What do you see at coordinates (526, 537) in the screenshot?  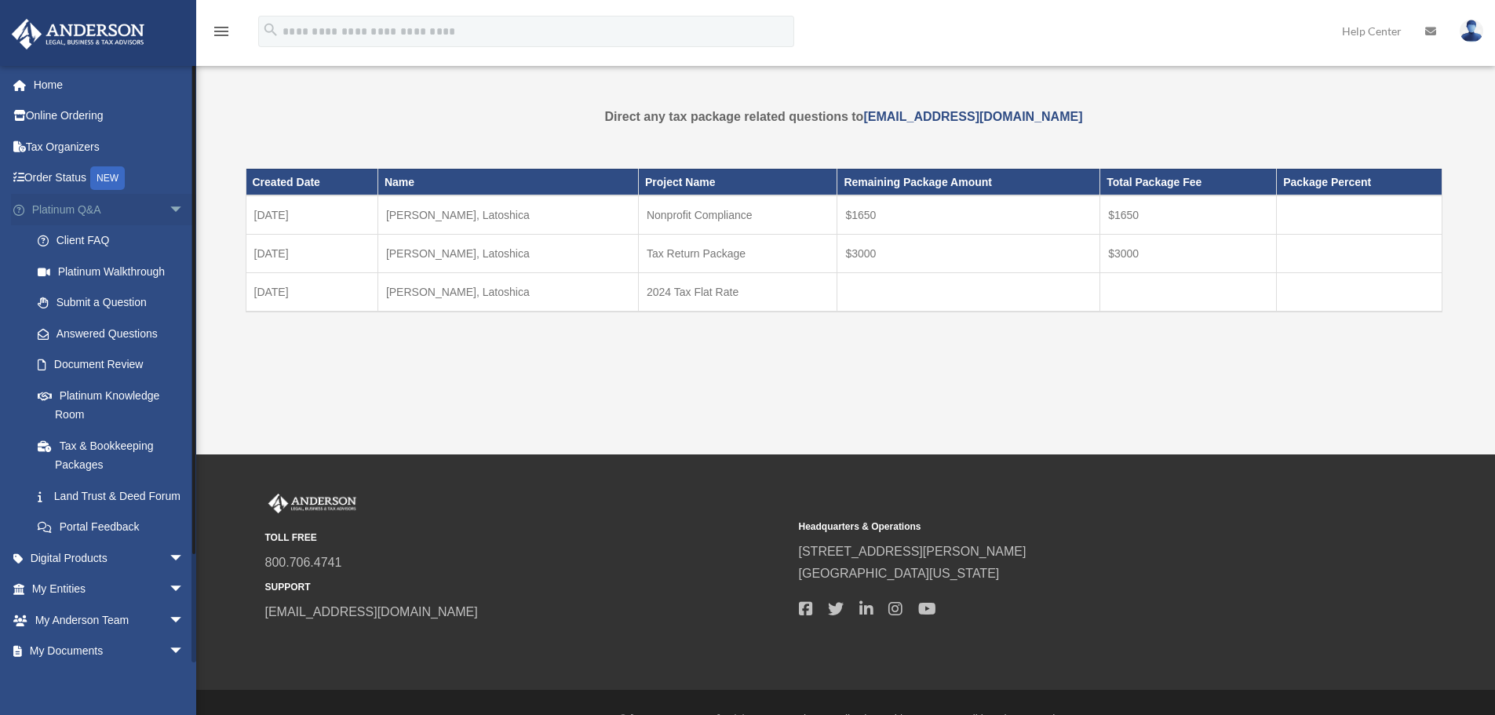 I see `small: TOLL FREE` at bounding box center [526, 537].